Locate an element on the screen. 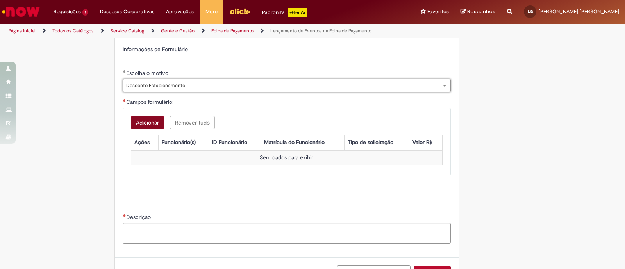 This screenshot has height=269, width=625. button: Add a row for Campos formulário: is located at coordinates (147, 123).